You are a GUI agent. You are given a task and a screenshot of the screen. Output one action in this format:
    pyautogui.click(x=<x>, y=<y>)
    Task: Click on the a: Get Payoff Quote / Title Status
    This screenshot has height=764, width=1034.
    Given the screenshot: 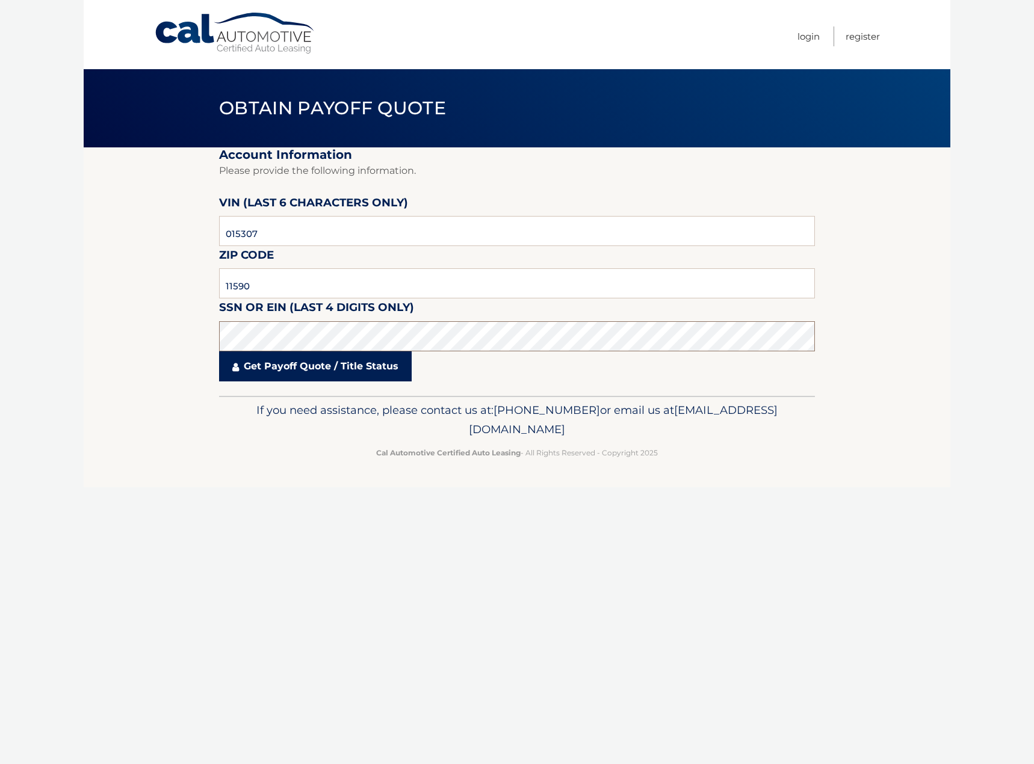 What is the action you would take?
    pyautogui.click(x=315, y=367)
    